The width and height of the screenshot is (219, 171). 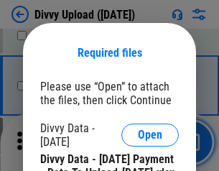 What do you see at coordinates (109, 52) in the screenshot?
I see `div: Required files` at bounding box center [109, 52].